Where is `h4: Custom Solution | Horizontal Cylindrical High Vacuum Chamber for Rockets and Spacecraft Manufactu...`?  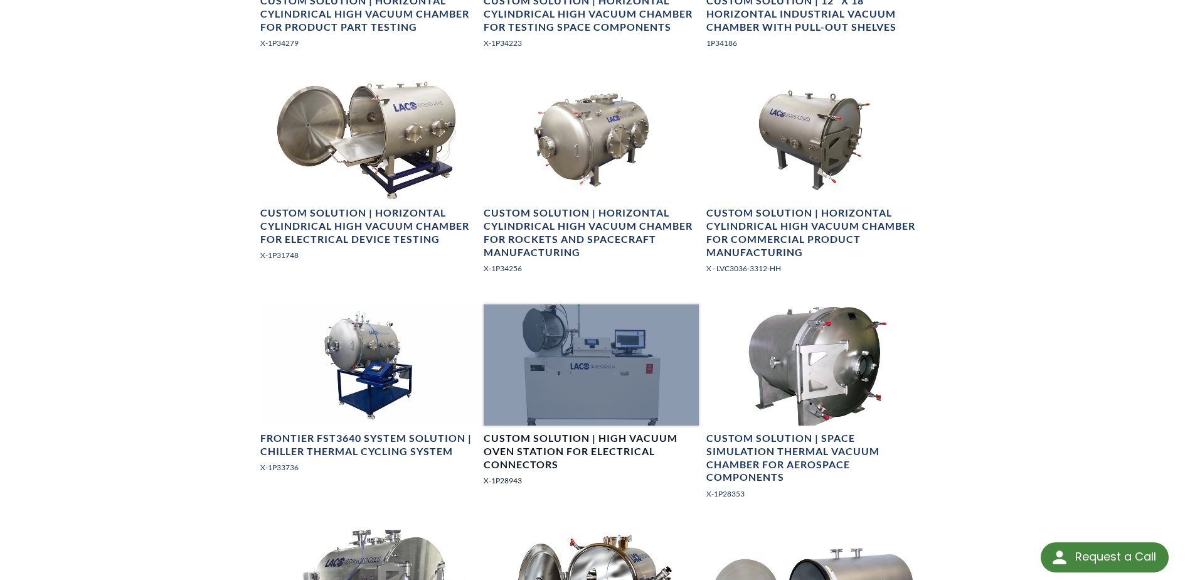
h4: Custom Solution | Horizontal Cylindrical High Vacuum Chamber for Rockets and Spacecraft Manufactu... is located at coordinates (591, 232).